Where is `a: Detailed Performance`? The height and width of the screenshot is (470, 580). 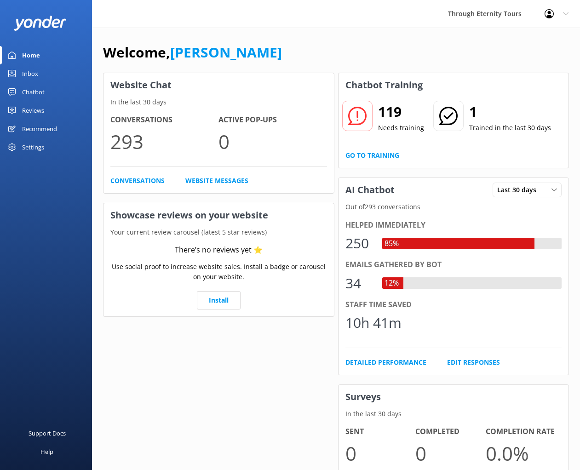
a: Detailed Performance is located at coordinates (386, 363).